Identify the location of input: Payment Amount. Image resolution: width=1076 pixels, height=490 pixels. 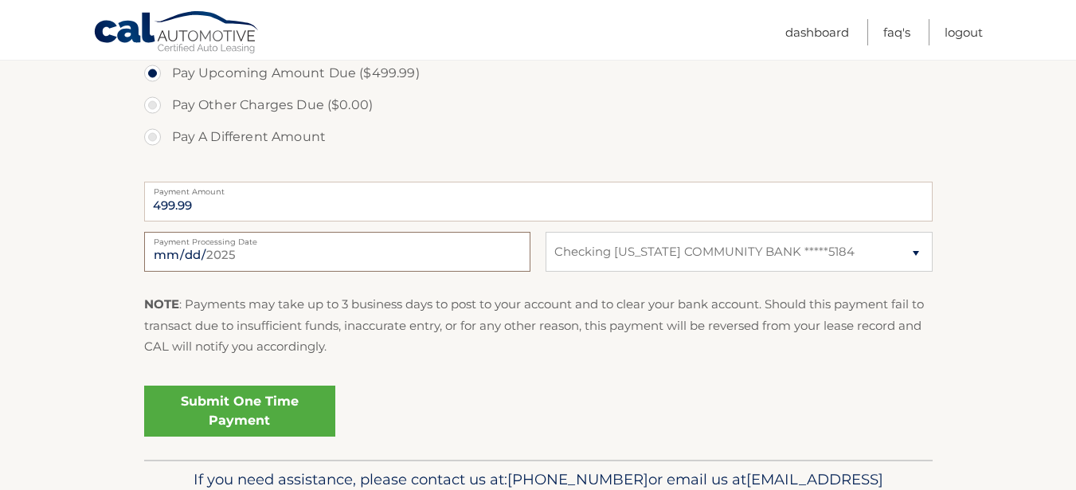
(538, 201).